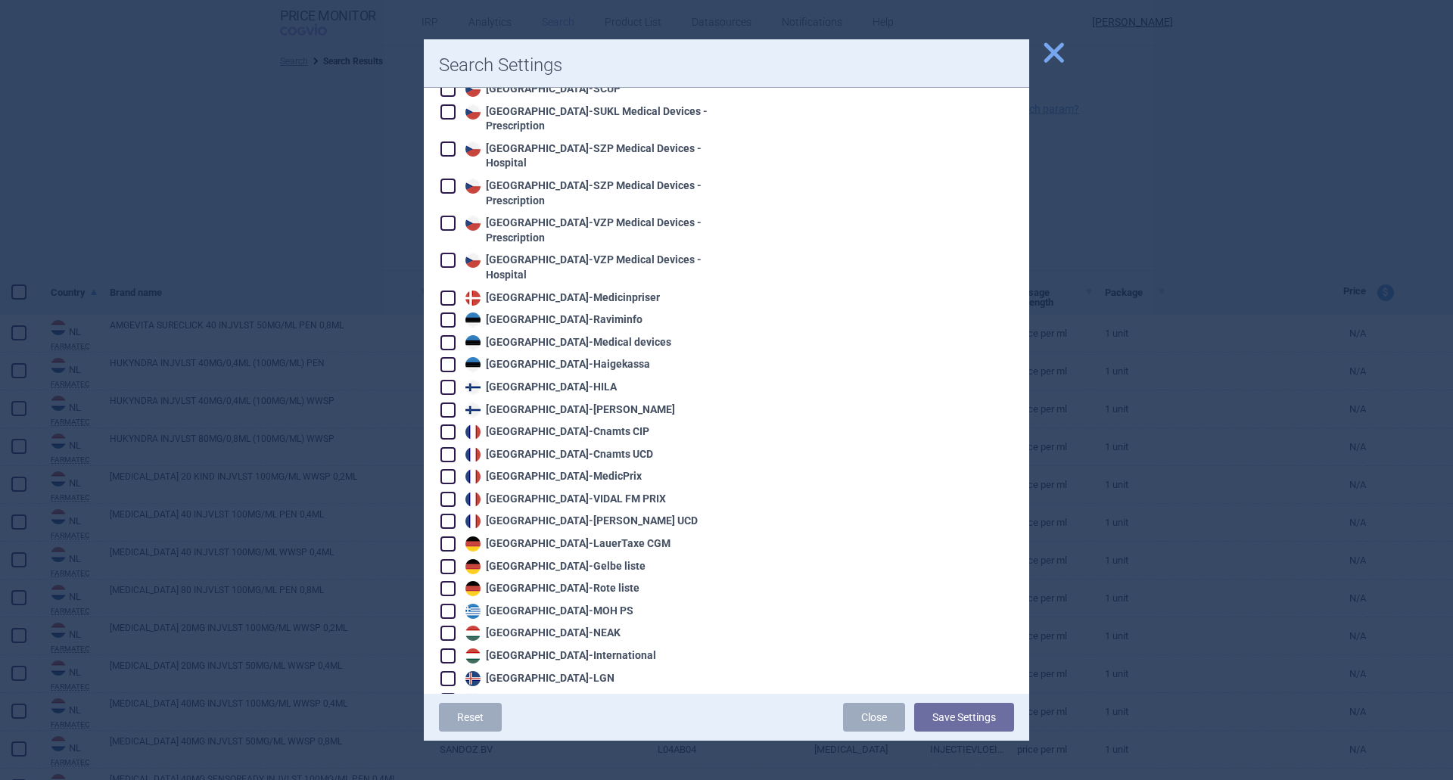  What do you see at coordinates (473, 298) in the screenshot?
I see `img: Denmark` at bounding box center [473, 298].